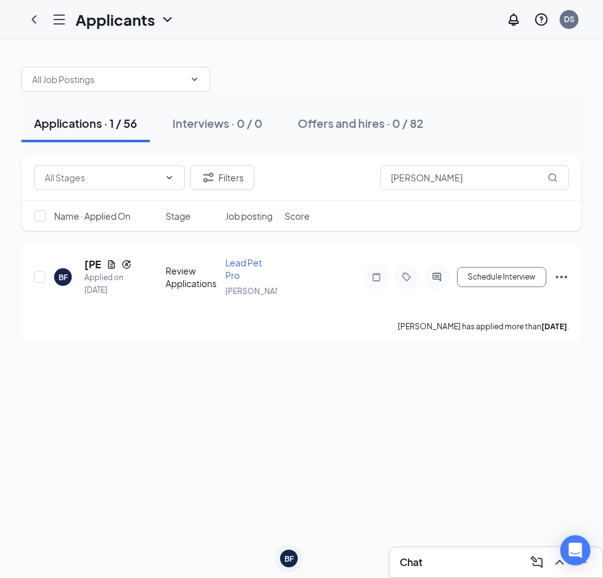 The height and width of the screenshot is (578, 603). I want to click on button: Schedule Interview, so click(502, 277).